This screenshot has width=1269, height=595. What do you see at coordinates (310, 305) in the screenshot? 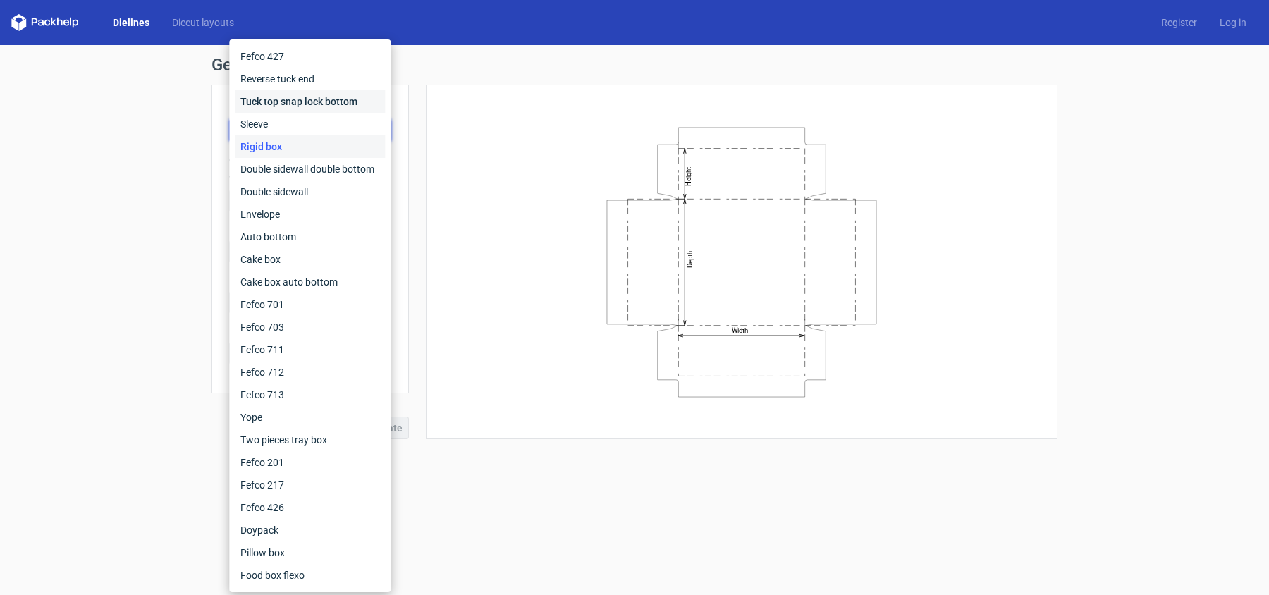
I see `div: Fefco 701` at bounding box center [310, 305].